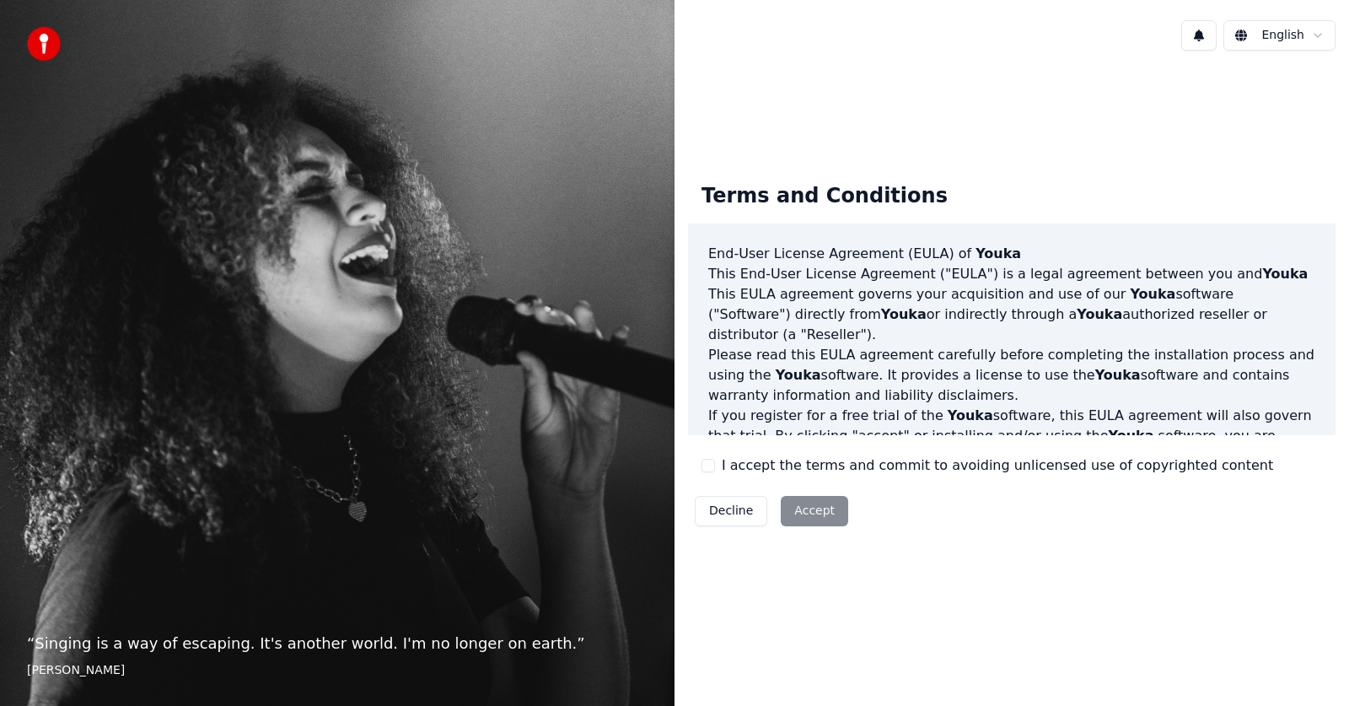 The height and width of the screenshot is (706, 1349). What do you see at coordinates (997, 465) in the screenshot?
I see `label: I accept the terms and commit to avoiding unlicensed use of copyrighted content` at bounding box center [997, 465].